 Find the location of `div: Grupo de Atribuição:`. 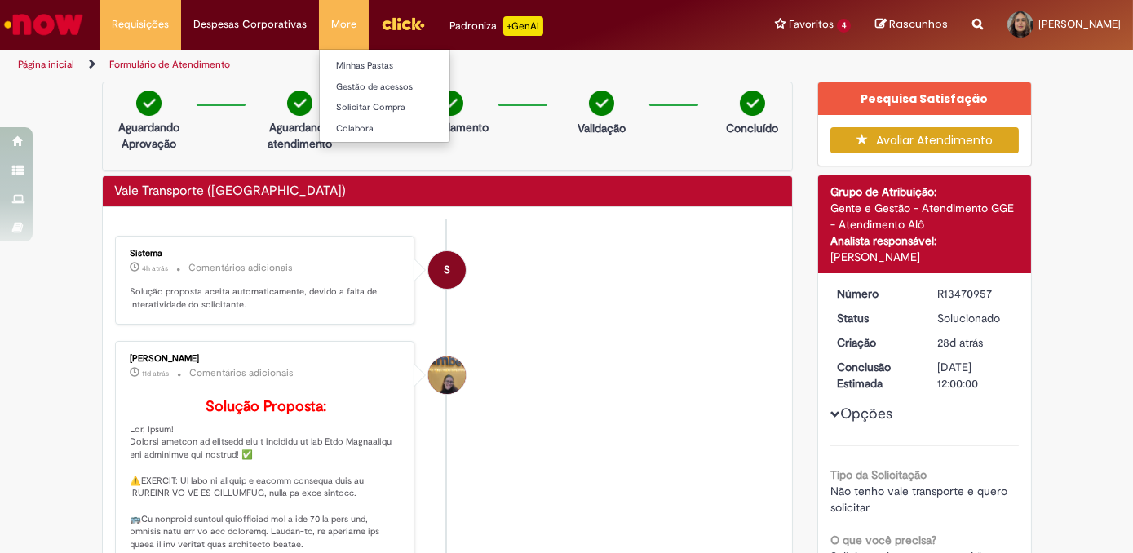

div: Grupo de Atribuição: is located at coordinates (924, 192).